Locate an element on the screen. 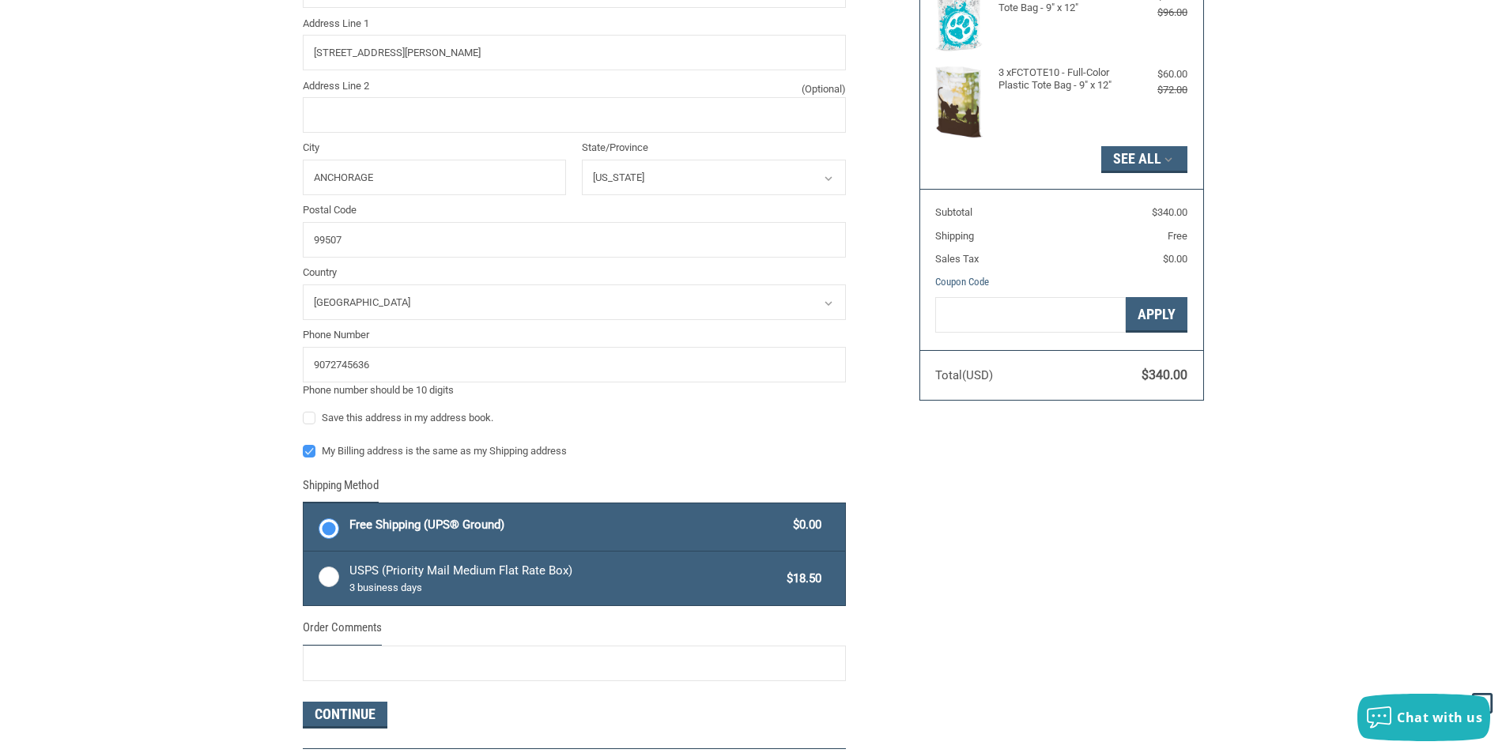 The height and width of the screenshot is (753, 1506). label: My Billing address is the same as my Shipping address is located at coordinates (574, 451).